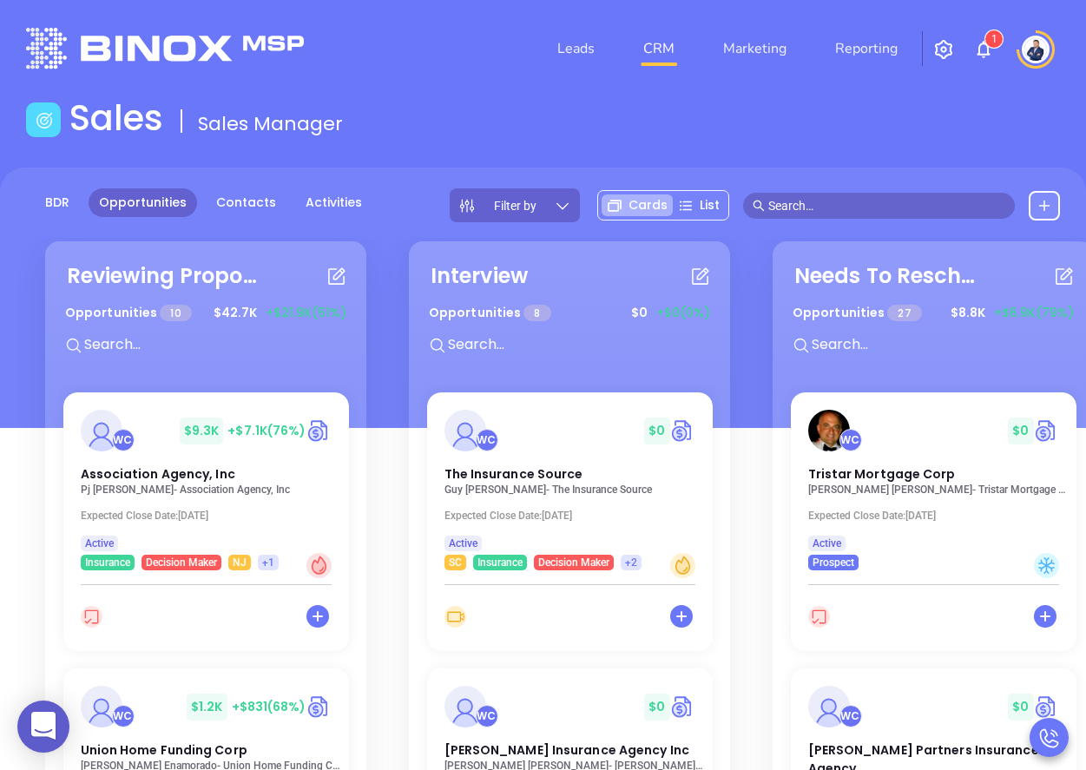 Image resolution: width=1086 pixels, height=770 pixels. Describe the element at coordinates (1046, 565) in the screenshot. I see `div: Cold` at that location.